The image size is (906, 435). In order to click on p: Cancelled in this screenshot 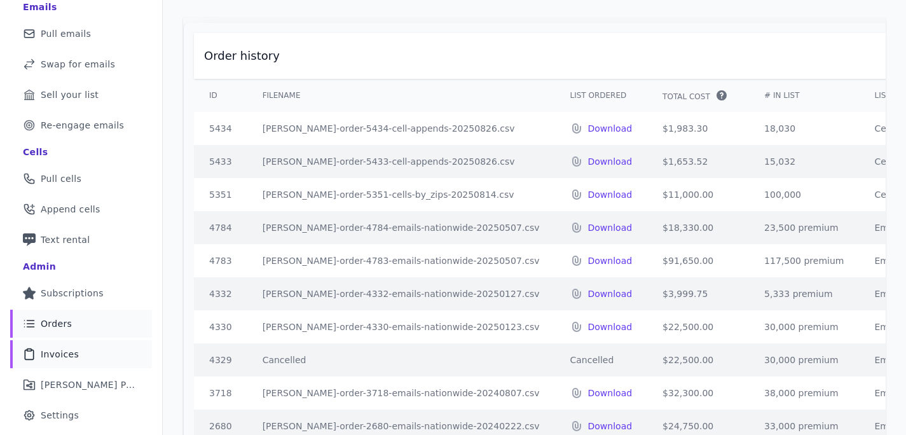, I will do `click(602, 360)`.